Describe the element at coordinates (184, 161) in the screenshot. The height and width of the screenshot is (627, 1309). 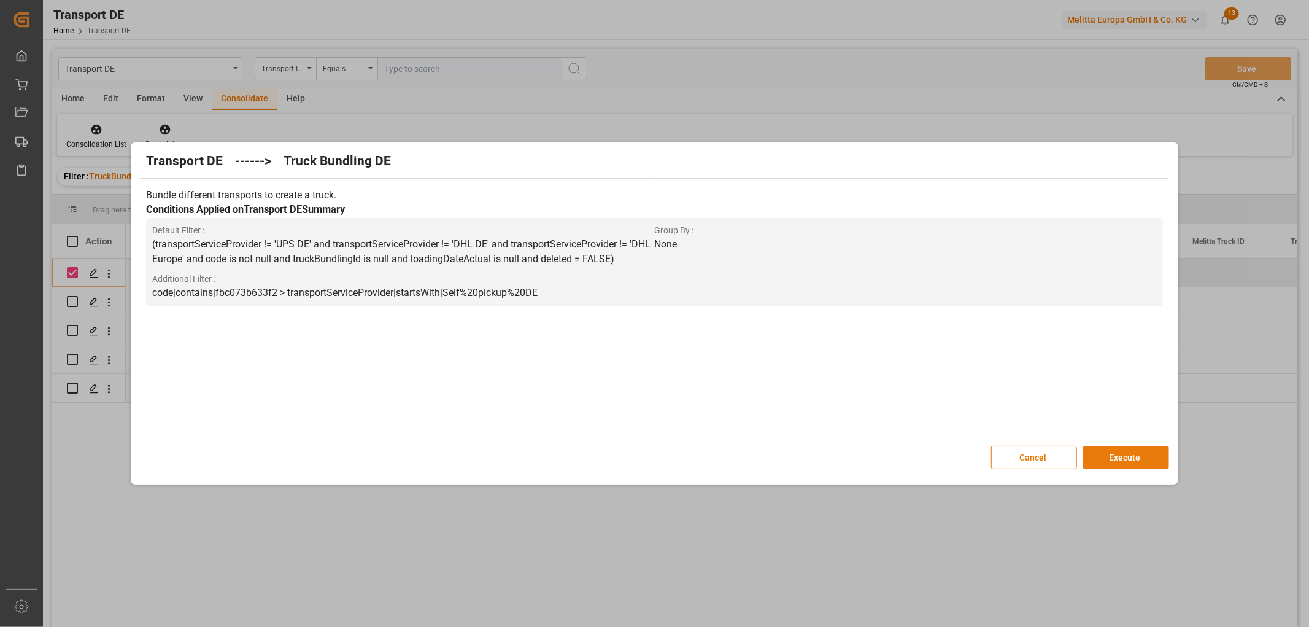
I see `h2: Transport DE` at that location.